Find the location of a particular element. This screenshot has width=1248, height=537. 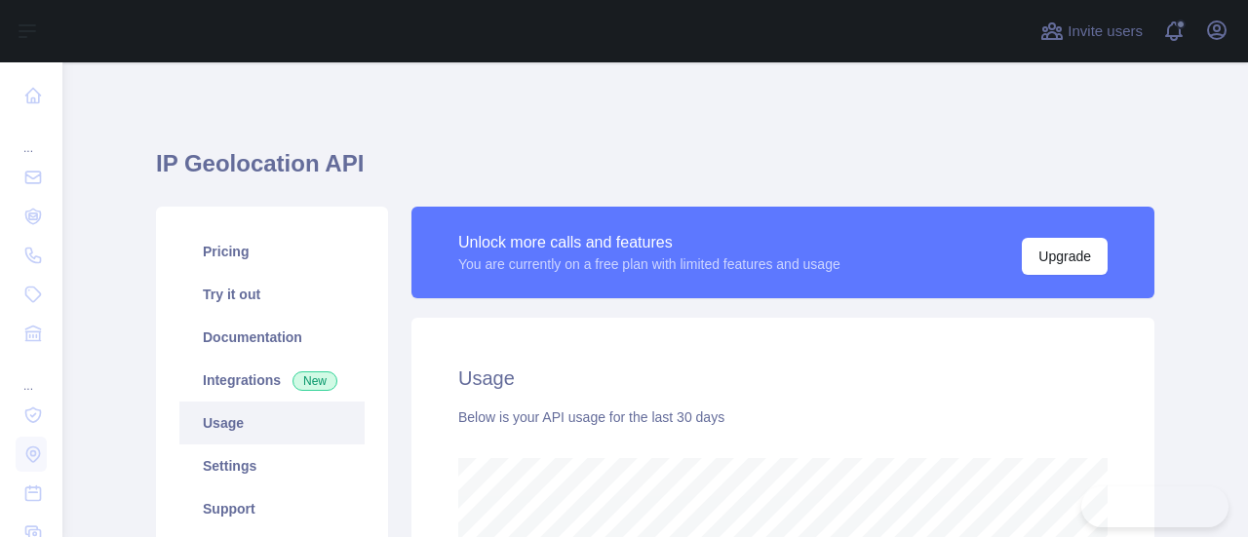

a: Documentation is located at coordinates (272, 337).